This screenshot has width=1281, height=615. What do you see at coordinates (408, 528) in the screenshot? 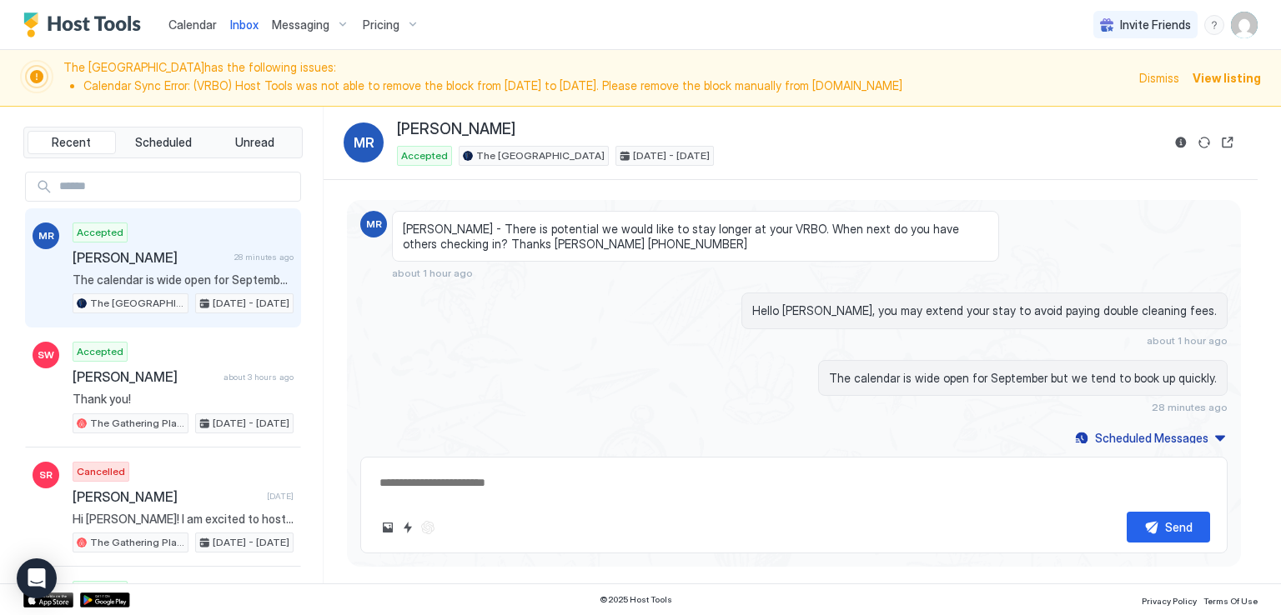
I see `button: Quick reply` at bounding box center [408, 528].